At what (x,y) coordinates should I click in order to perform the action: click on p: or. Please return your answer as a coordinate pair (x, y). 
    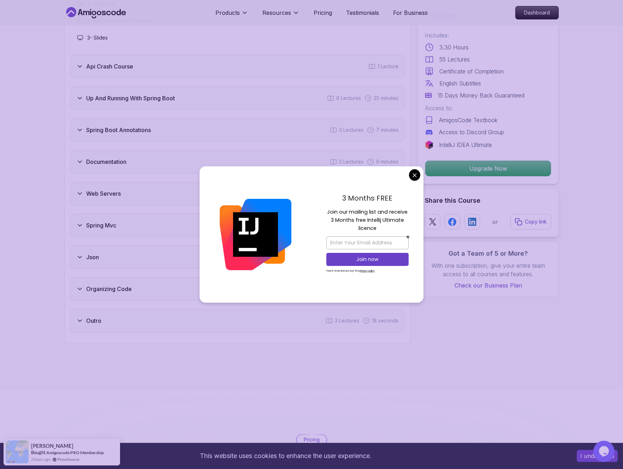
    Looking at the image, I should click on (495, 222).